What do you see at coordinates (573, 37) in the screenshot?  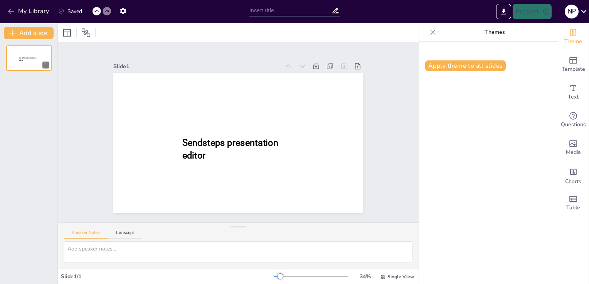 I see `div: Change the overall theme` at bounding box center [573, 37].